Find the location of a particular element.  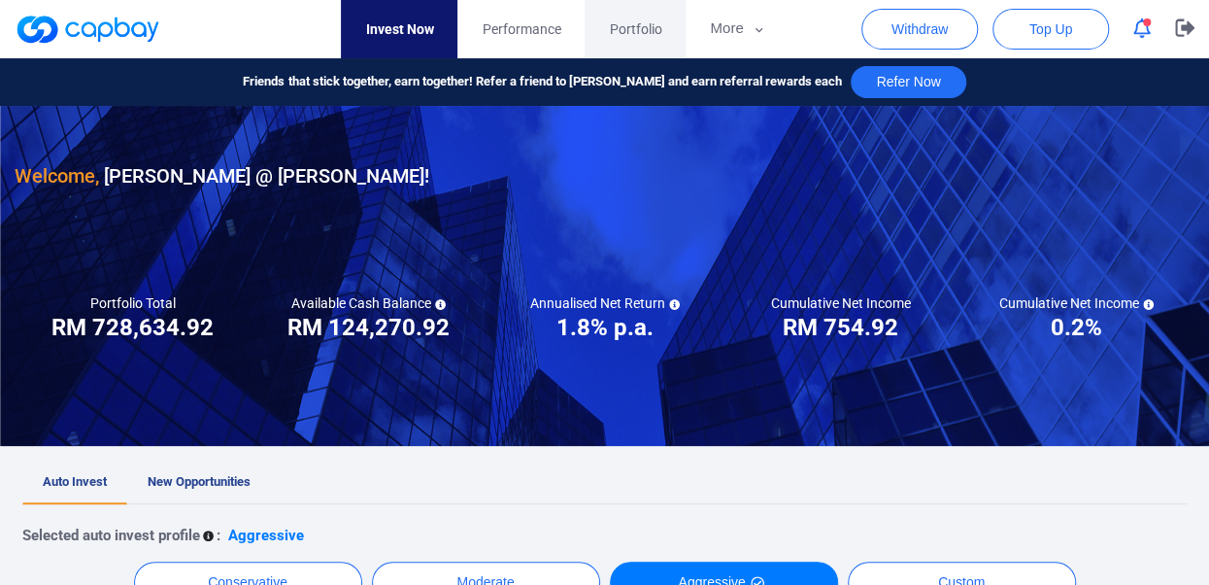

h3: RM 124,270.92 is located at coordinates (368, 327).